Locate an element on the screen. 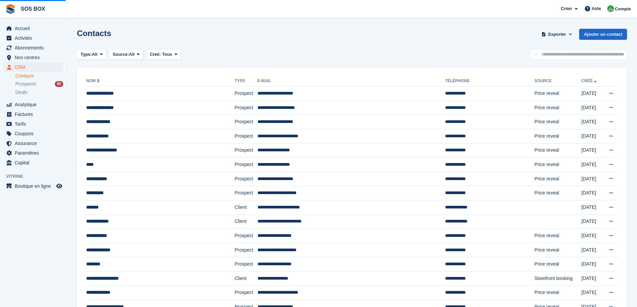  a: Prospects 90 is located at coordinates (39, 84).